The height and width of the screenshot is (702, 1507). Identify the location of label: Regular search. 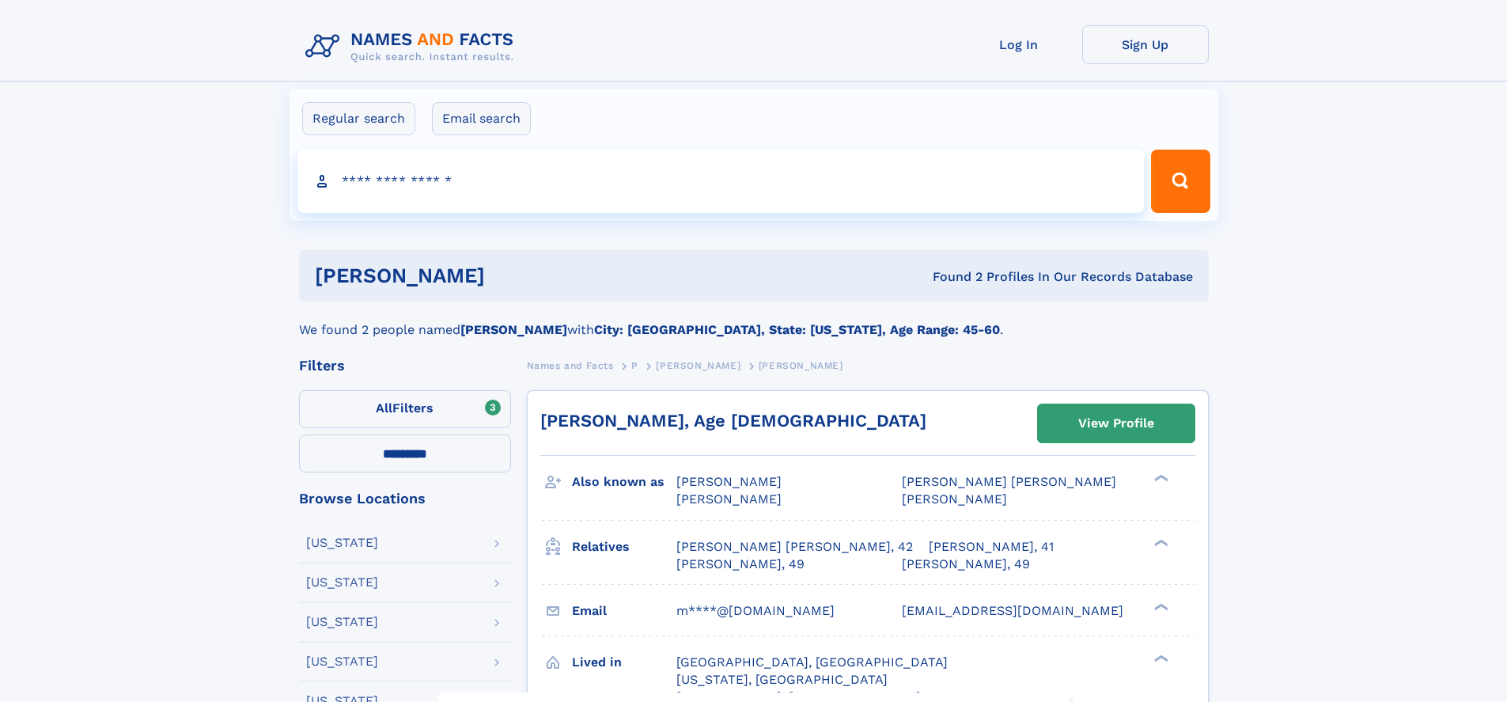
(358, 119).